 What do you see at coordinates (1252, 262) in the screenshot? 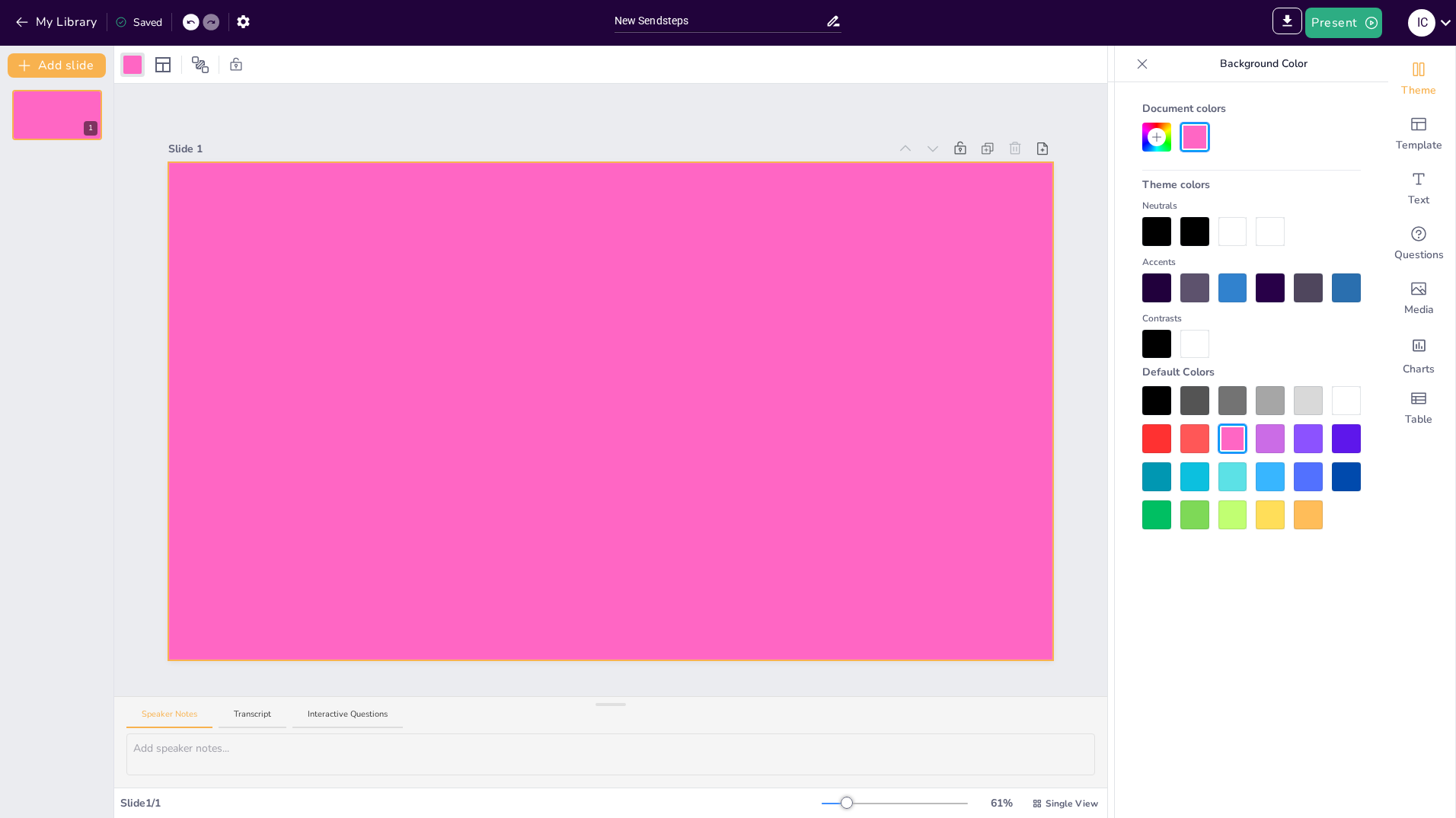
I see `div: Accents` at bounding box center [1252, 262].